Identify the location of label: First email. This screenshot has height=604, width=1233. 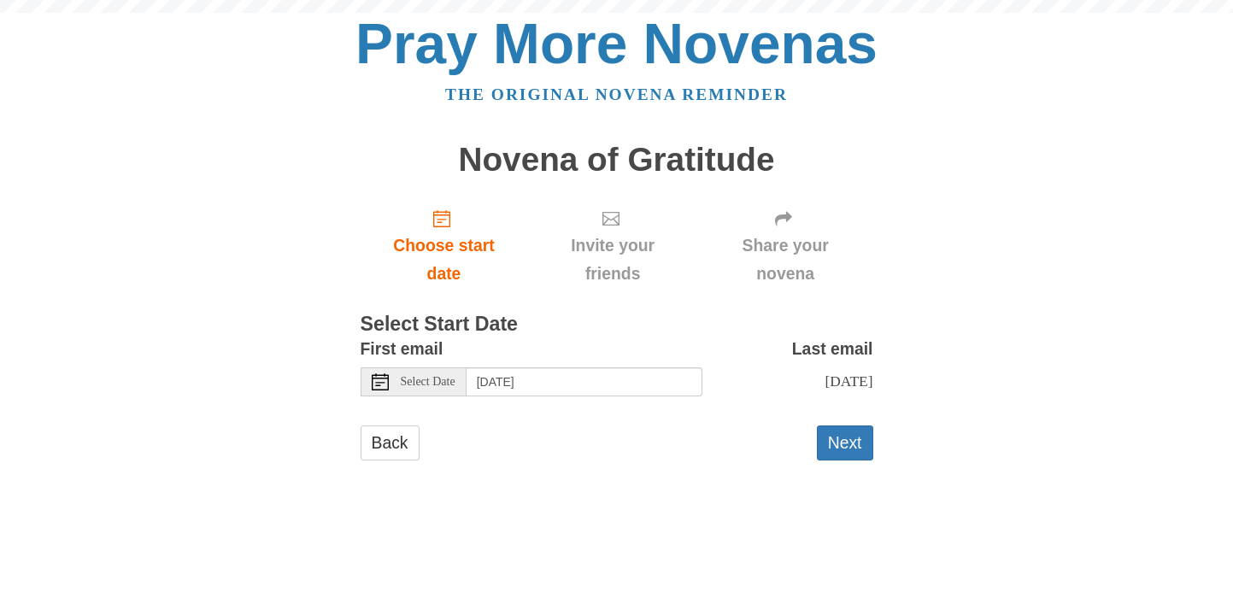
(402, 349).